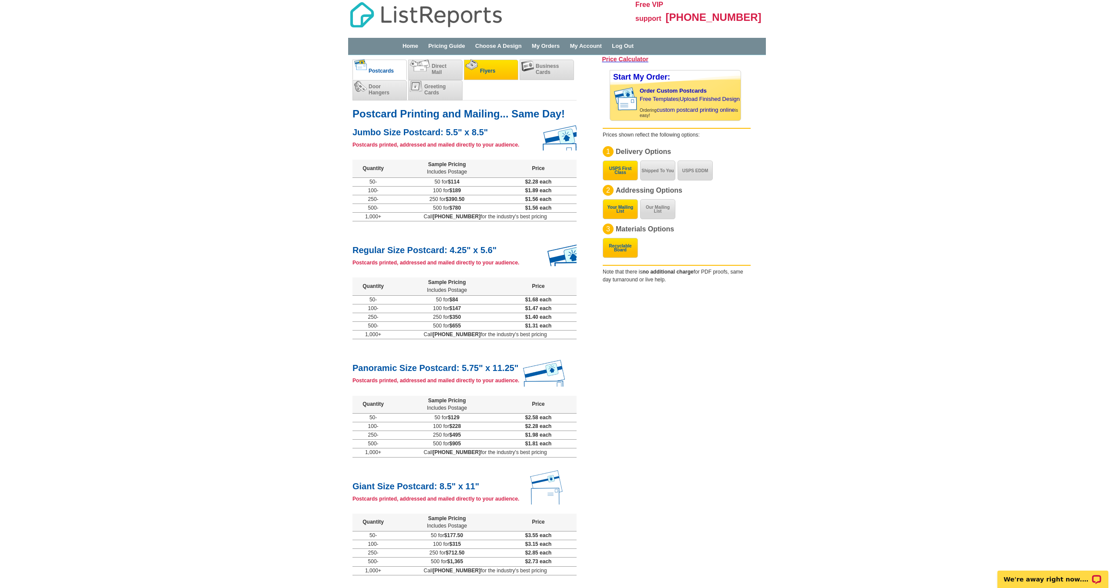 This screenshot has width=1114, height=588. I want to click on b: no additional charge, so click(668, 272).